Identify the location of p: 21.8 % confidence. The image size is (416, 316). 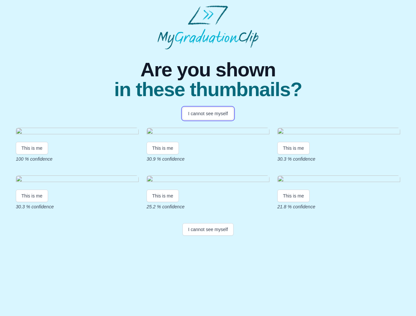
(339, 207).